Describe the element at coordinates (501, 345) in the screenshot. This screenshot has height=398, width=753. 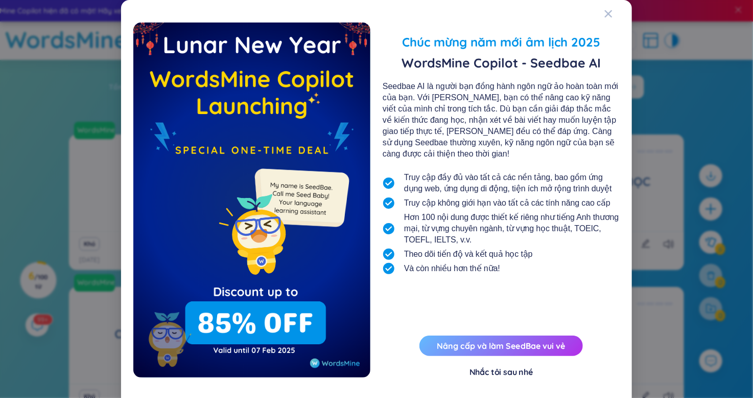
I see `a: Nâng cấp và làm SeedBae vui vẻ` at that location.